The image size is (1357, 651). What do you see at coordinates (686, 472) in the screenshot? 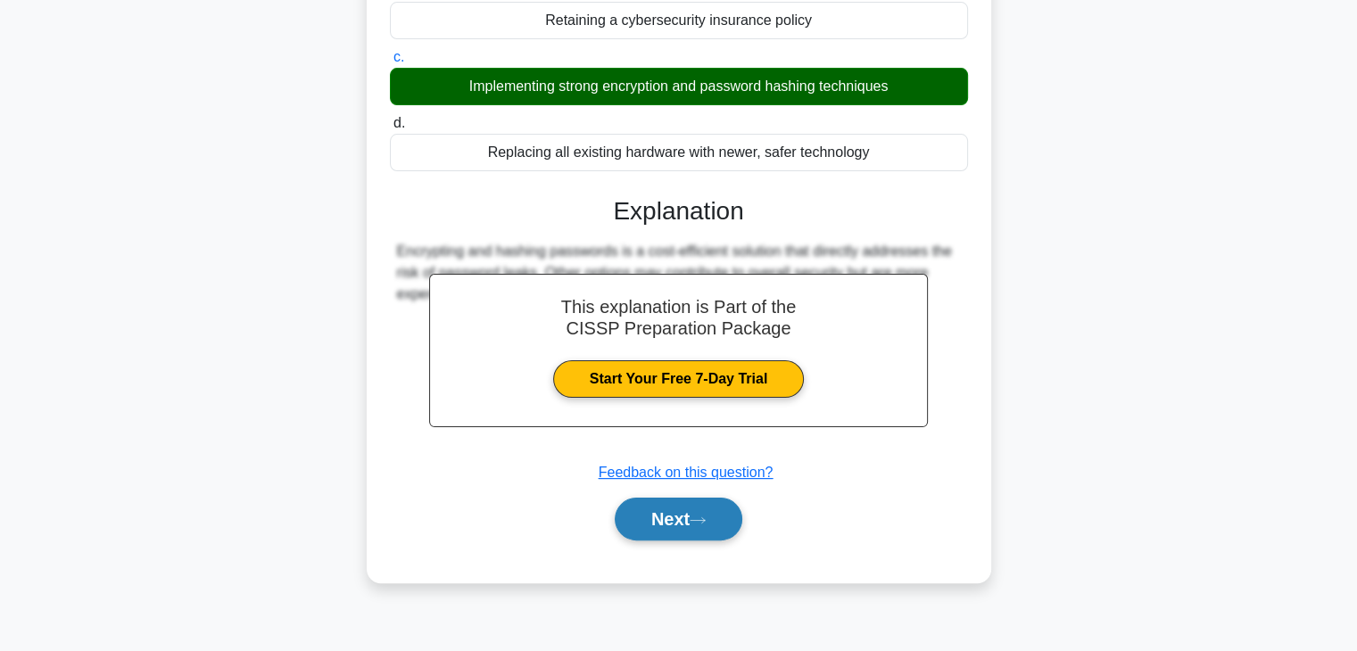
I see `a: Feedback on this question?` at bounding box center [686, 472].